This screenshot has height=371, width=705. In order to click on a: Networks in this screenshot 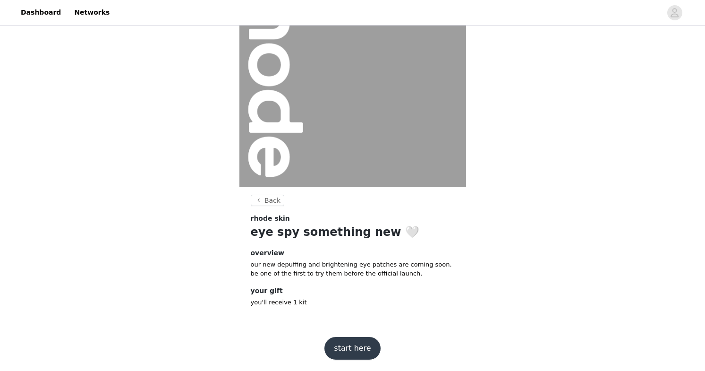, I will do `click(92, 12)`.